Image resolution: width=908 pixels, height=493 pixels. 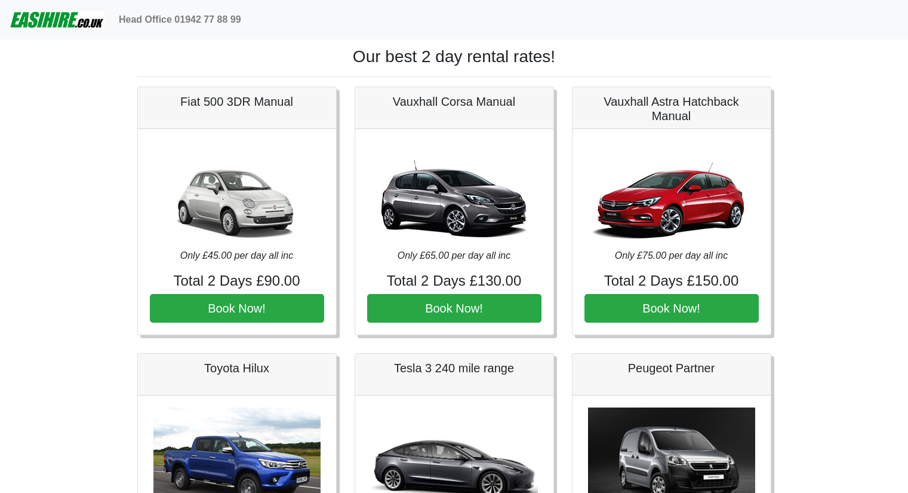 What do you see at coordinates (237, 255) in the screenshot?
I see `i: Only £45.00 per day all inc` at bounding box center [237, 255].